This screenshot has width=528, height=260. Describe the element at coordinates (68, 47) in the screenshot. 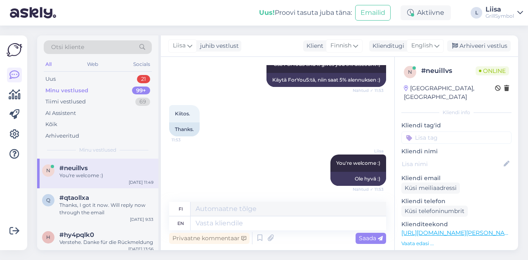

I see `span: Otsi kliente` at that location.